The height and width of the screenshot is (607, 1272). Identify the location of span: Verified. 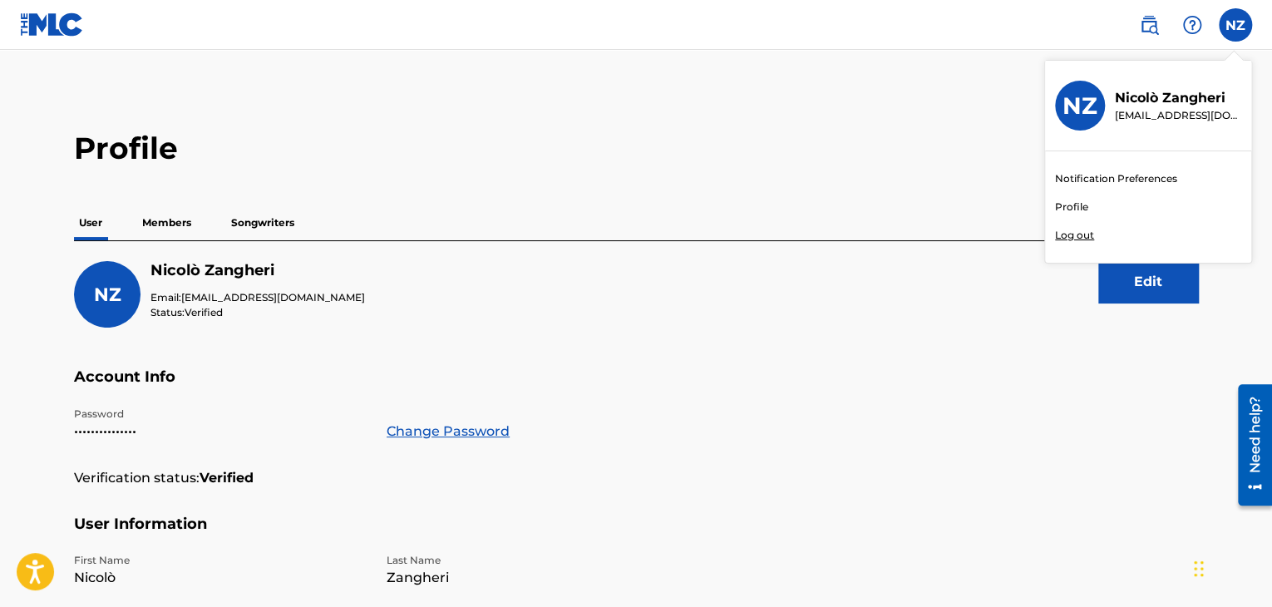
(204, 312).